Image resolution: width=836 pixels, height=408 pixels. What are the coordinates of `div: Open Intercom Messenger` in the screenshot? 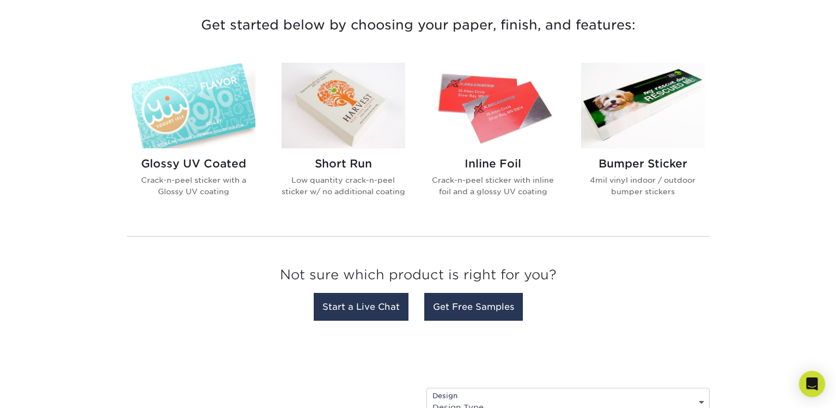 It's located at (812, 384).